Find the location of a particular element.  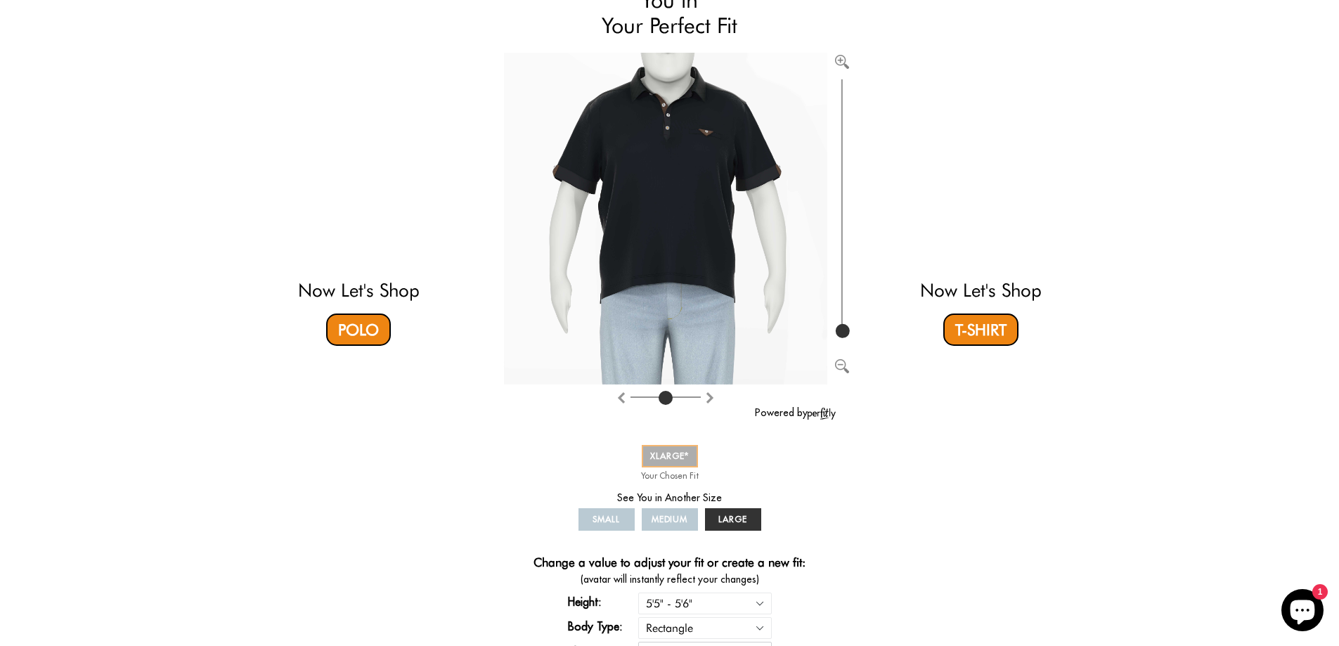

inbox-online-store-chat: Shopify online store chat is located at coordinates (1302, 611).